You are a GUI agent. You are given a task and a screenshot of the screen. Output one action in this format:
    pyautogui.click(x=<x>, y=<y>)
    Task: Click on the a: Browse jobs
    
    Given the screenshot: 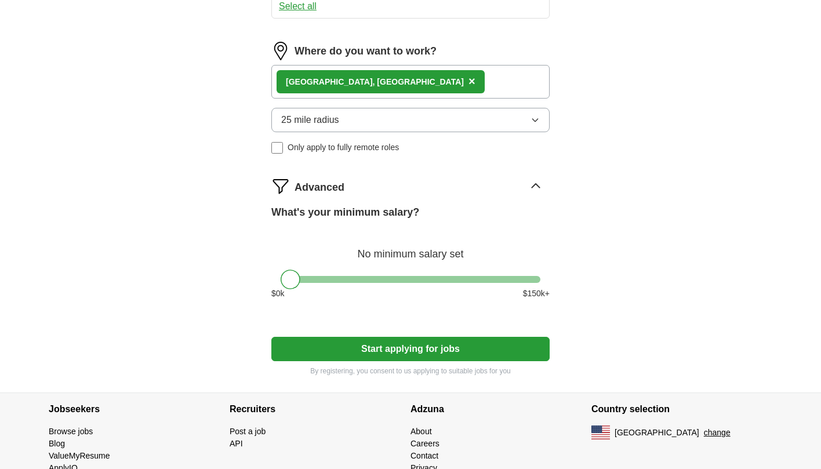 What is the action you would take?
    pyautogui.click(x=71, y=431)
    